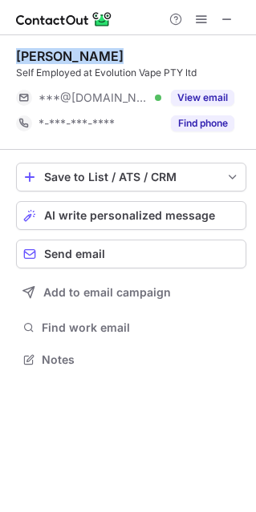 This screenshot has height=512, width=256. I want to click on span: Find work email, so click(140, 328).